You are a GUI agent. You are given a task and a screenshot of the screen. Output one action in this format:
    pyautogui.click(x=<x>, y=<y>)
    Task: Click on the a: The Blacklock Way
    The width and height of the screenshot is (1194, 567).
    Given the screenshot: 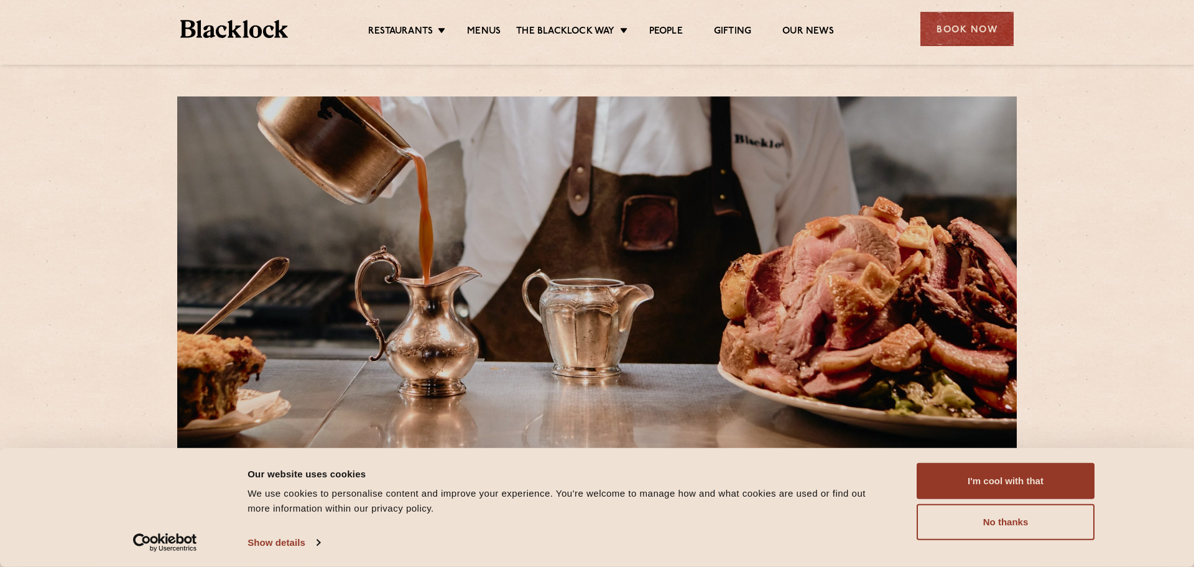 What is the action you would take?
    pyautogui.click(x=565, y=32)
    